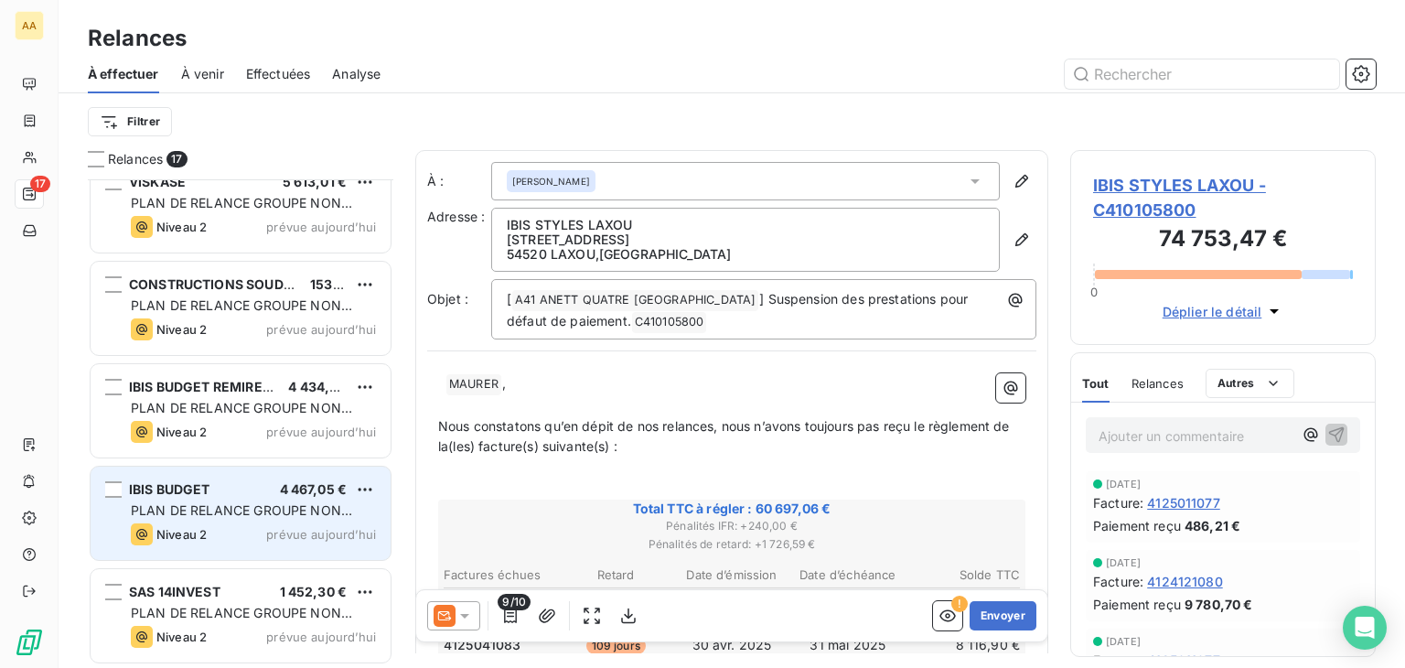 The height and width of the screenshot is (668, 1405). What do you see at coordinates (1249, 383) in the screenshot?
I see `button: Autres` at bounding box center [1249, 383].